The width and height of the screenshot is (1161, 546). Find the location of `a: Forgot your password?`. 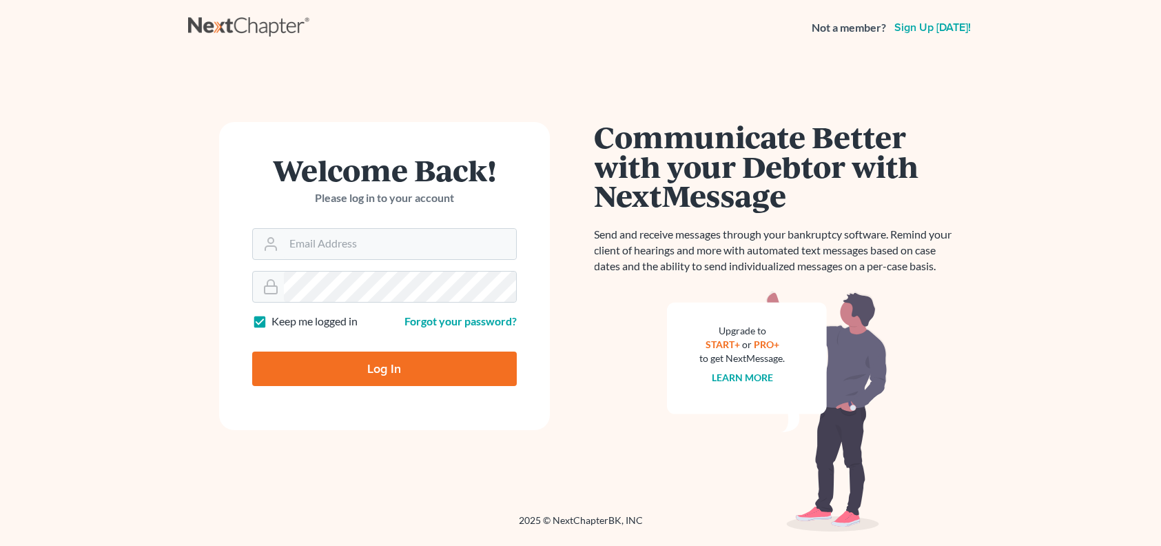

a: Forgot your password? is located at coordinates (460, 320).